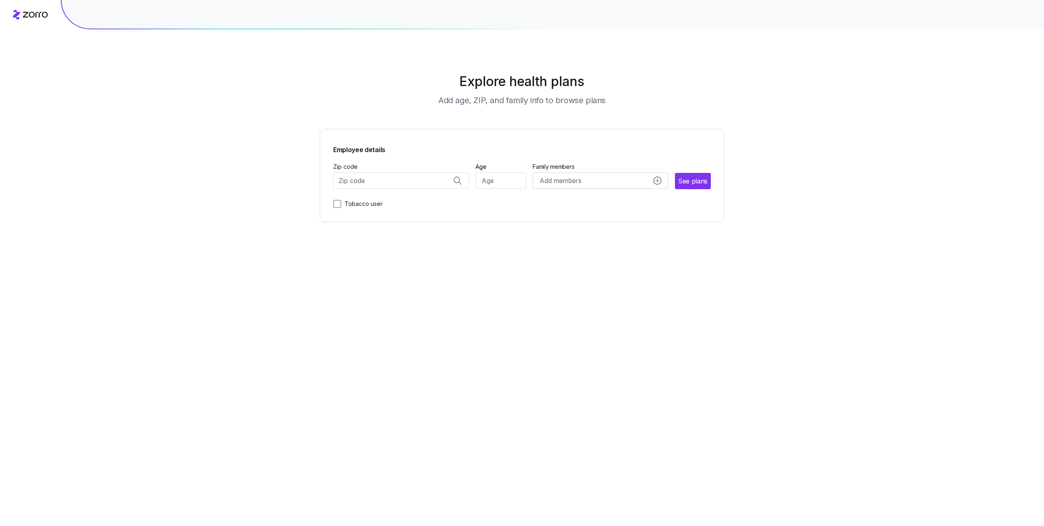 The height and width of the screenshot is (526, 1044). I want to click on span: Add members, so click(560, 181).